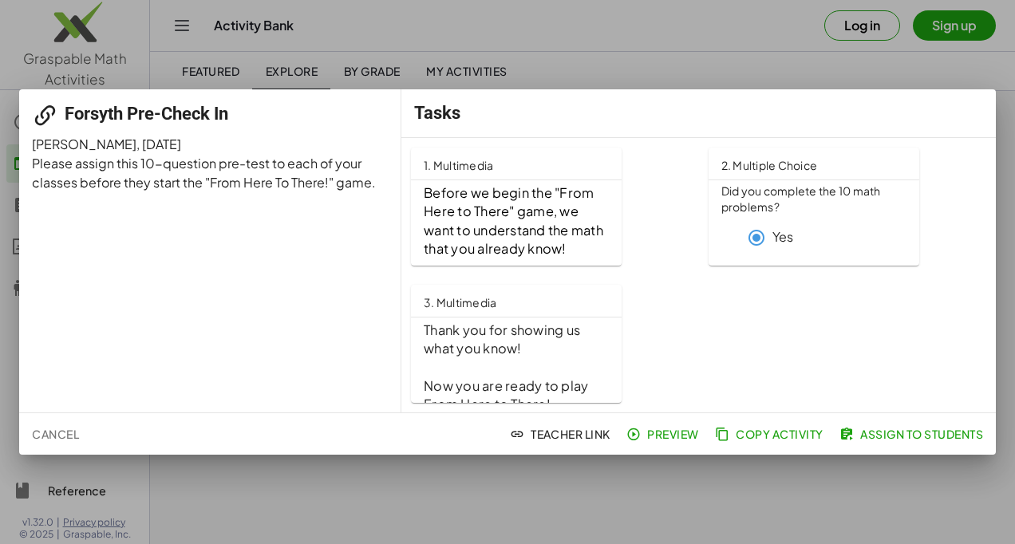 This screenshot has width=1015, height=544. Describe the element at coordinates (782, 237) in the screenshot. I see `p: Yes` at that location.